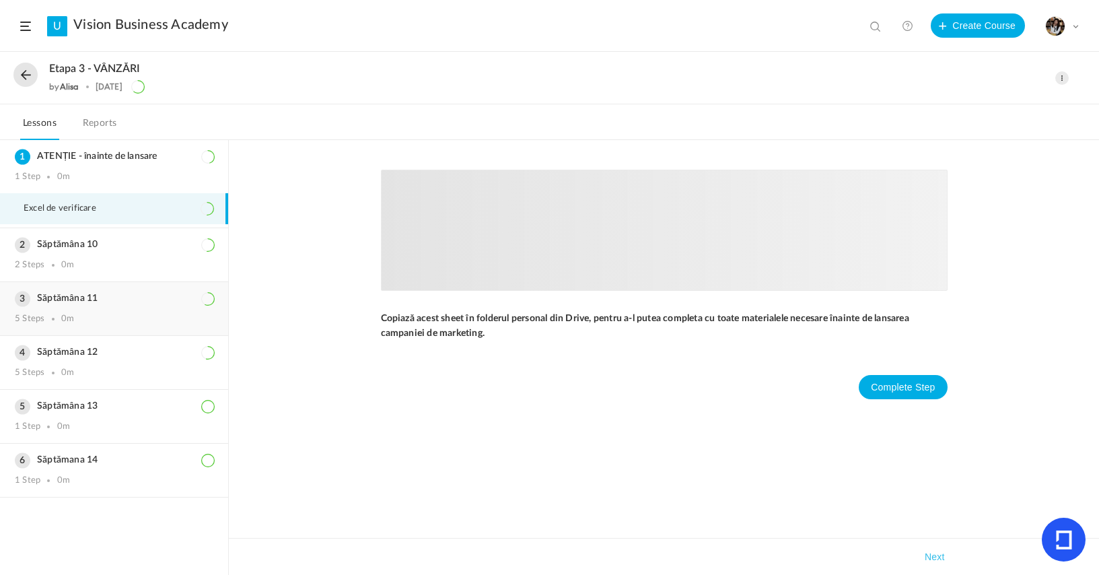 This screenshot has width=1099, height=575. Describe the element at coordinates (69, 86) in the screenshot. I see `a: Alisa` at that location.